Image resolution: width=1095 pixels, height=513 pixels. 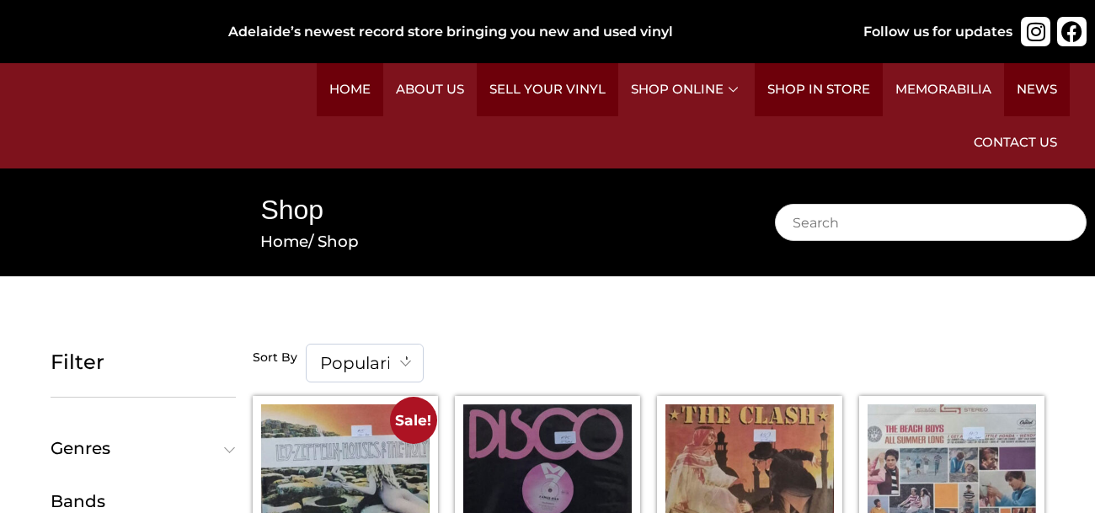 What do you see at coordinates (493, 210) in the screenshot?
I see `h1: Shop` at bounding box center [493, 210].